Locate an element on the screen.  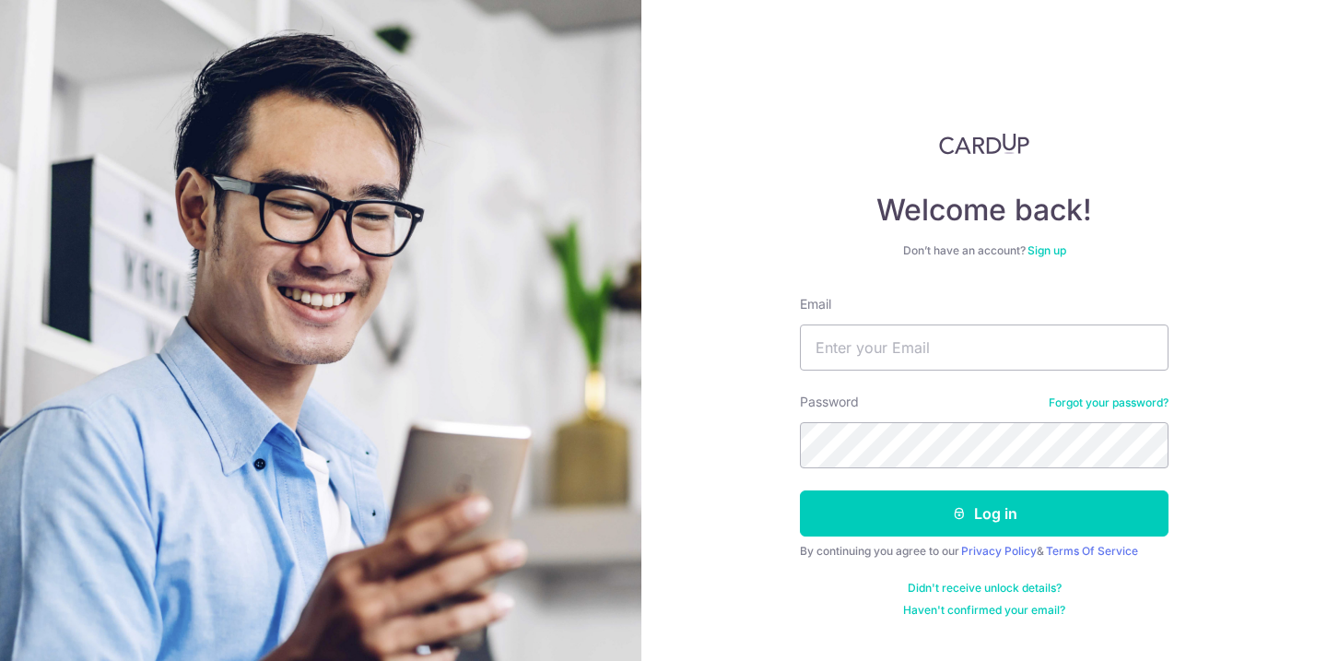
a: Sign up is located at coordinates (1047, 250).